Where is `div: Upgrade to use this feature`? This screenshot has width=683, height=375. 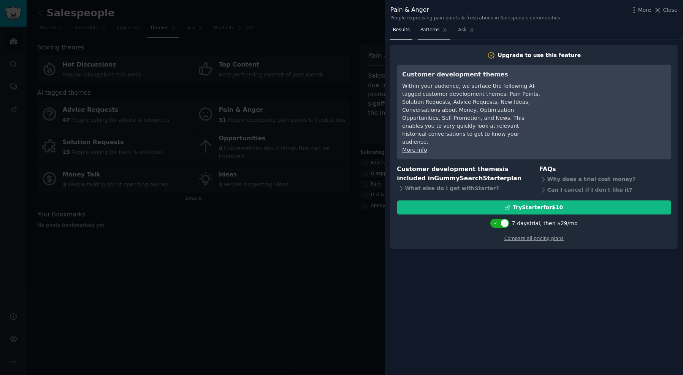
div: Upgrade to use this feature is located at coordinates (539, 55).